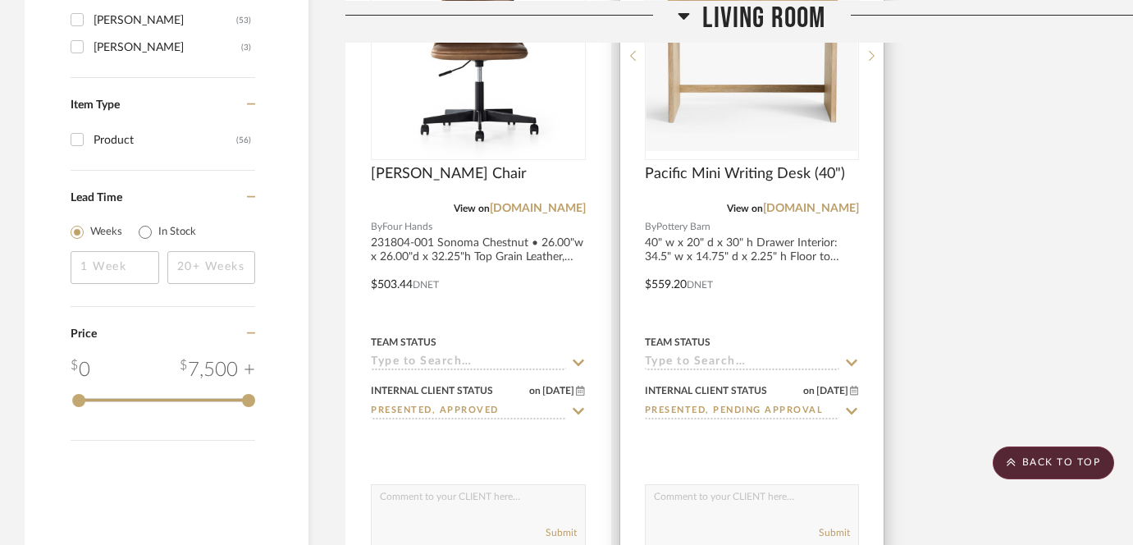 The width and height of the screenshot is (1133, 545). I want to click on scroll-to-top-button: BACK TO TOP, so click(1054, 463).